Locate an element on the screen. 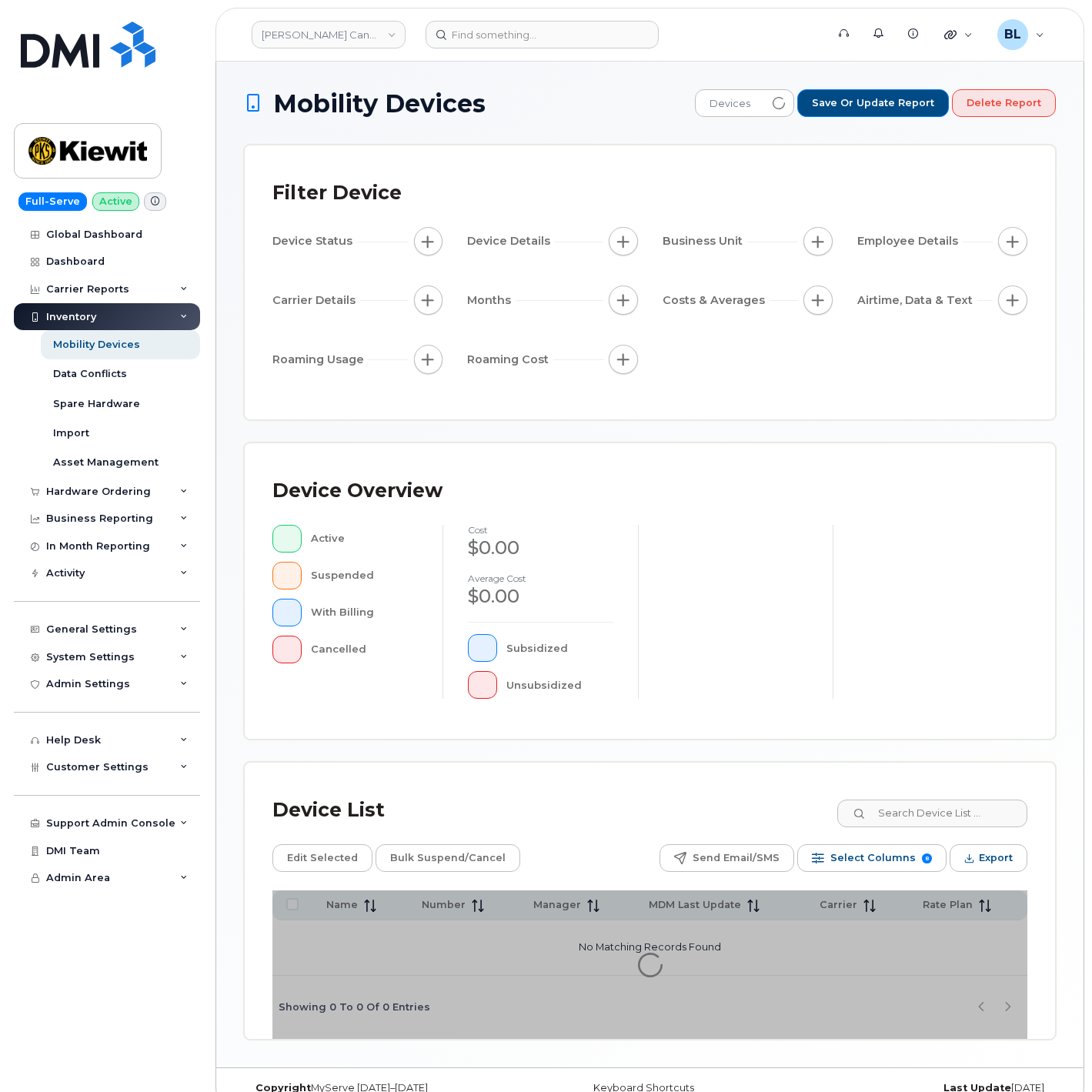 The width and height of the screenshot is (1092, 1092). span: Export is located at coordinates (996, 858).